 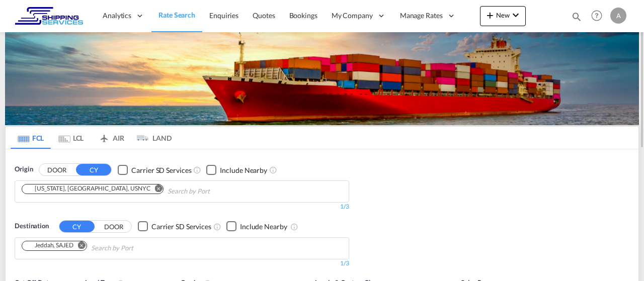 What do you see at coordinates (303, 15) in the screenshot?
I see `span: Bookings` at bounding box center [303, 15].